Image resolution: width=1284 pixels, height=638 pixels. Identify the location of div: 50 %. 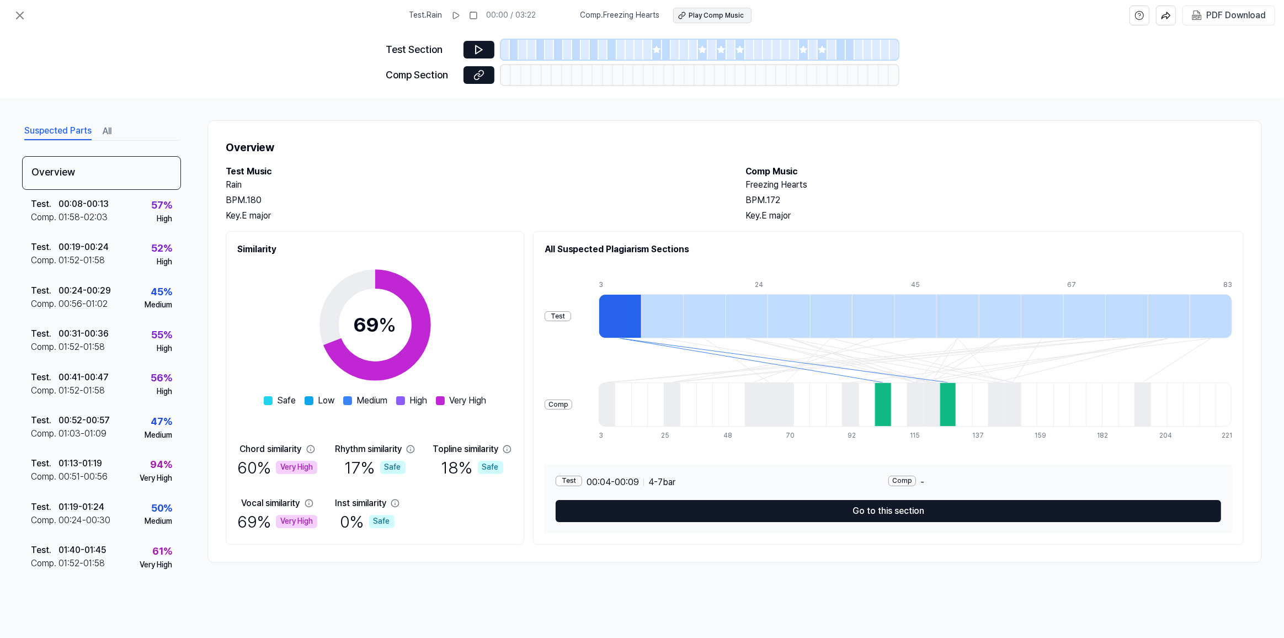
(162, 508).